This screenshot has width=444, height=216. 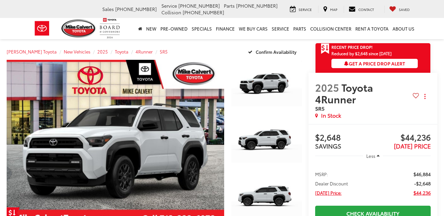 What do you see at coordinates (373, 156) in the screenshot?
I see `button: Less` at bounding box center [373, 156].